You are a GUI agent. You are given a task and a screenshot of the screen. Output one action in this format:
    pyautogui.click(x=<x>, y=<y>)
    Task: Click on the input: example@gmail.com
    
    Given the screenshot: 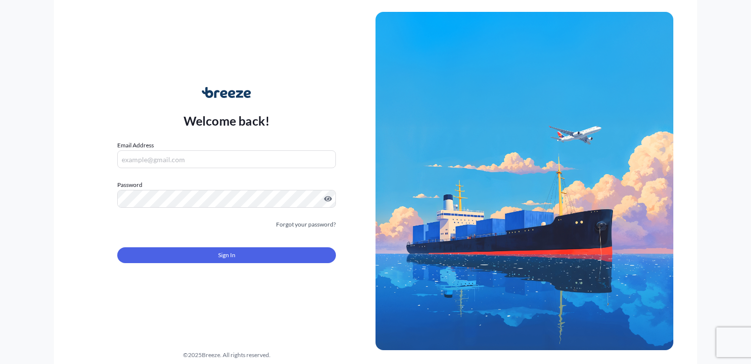 What is the action you would take?
    pyautogui.click(x=227, y=159)
    